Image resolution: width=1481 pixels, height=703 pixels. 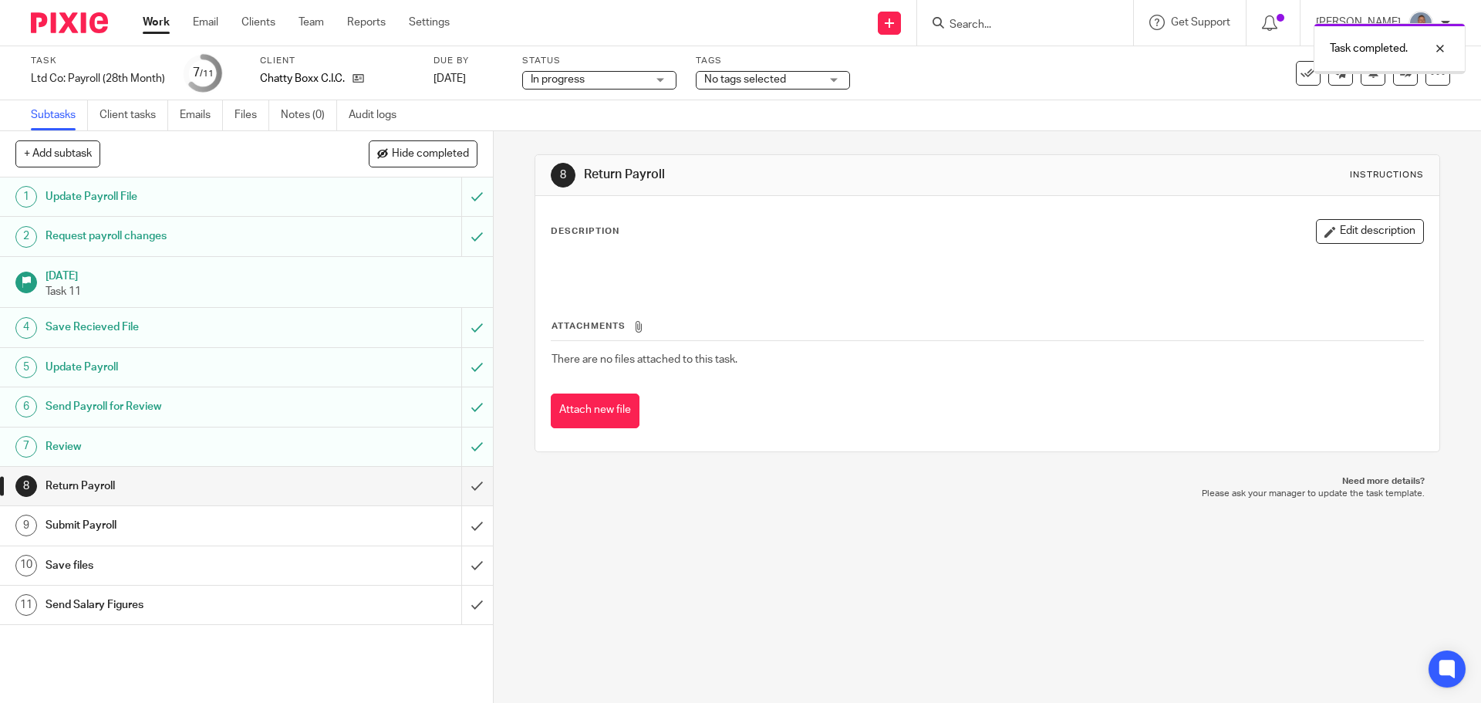 I want to click on button: Edit description, so click(x=1370, y=231).